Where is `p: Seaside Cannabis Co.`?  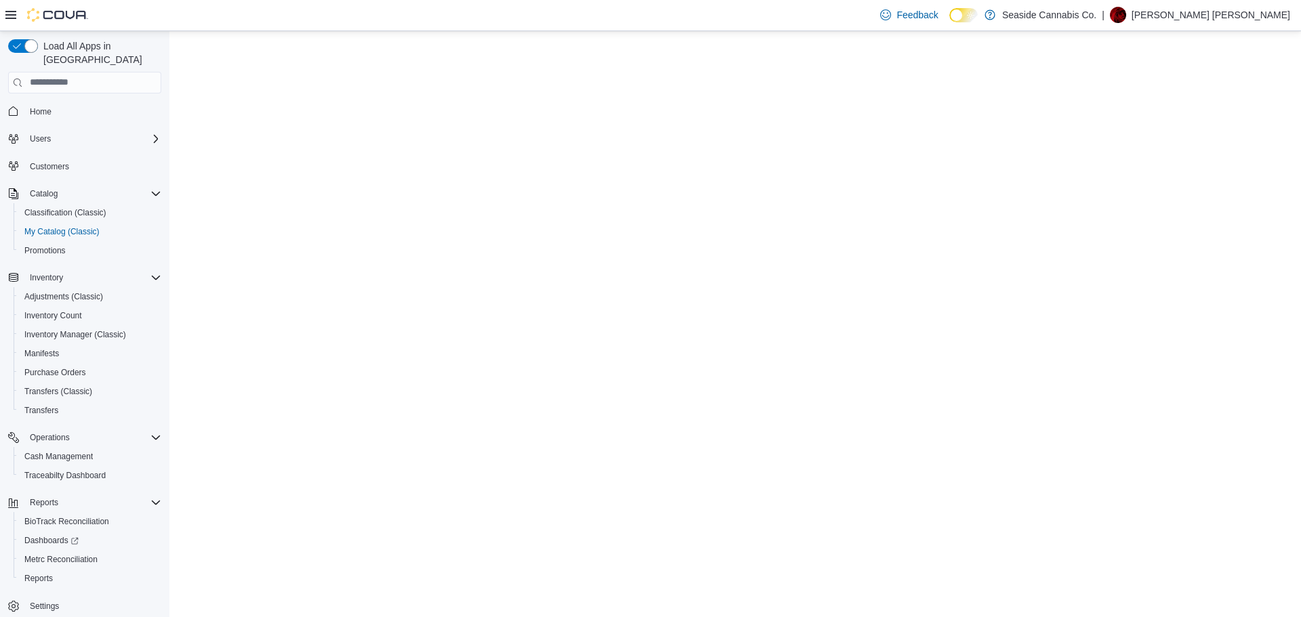
p: Seaside Cannabis Co. is located at coordinates (1049, 15).